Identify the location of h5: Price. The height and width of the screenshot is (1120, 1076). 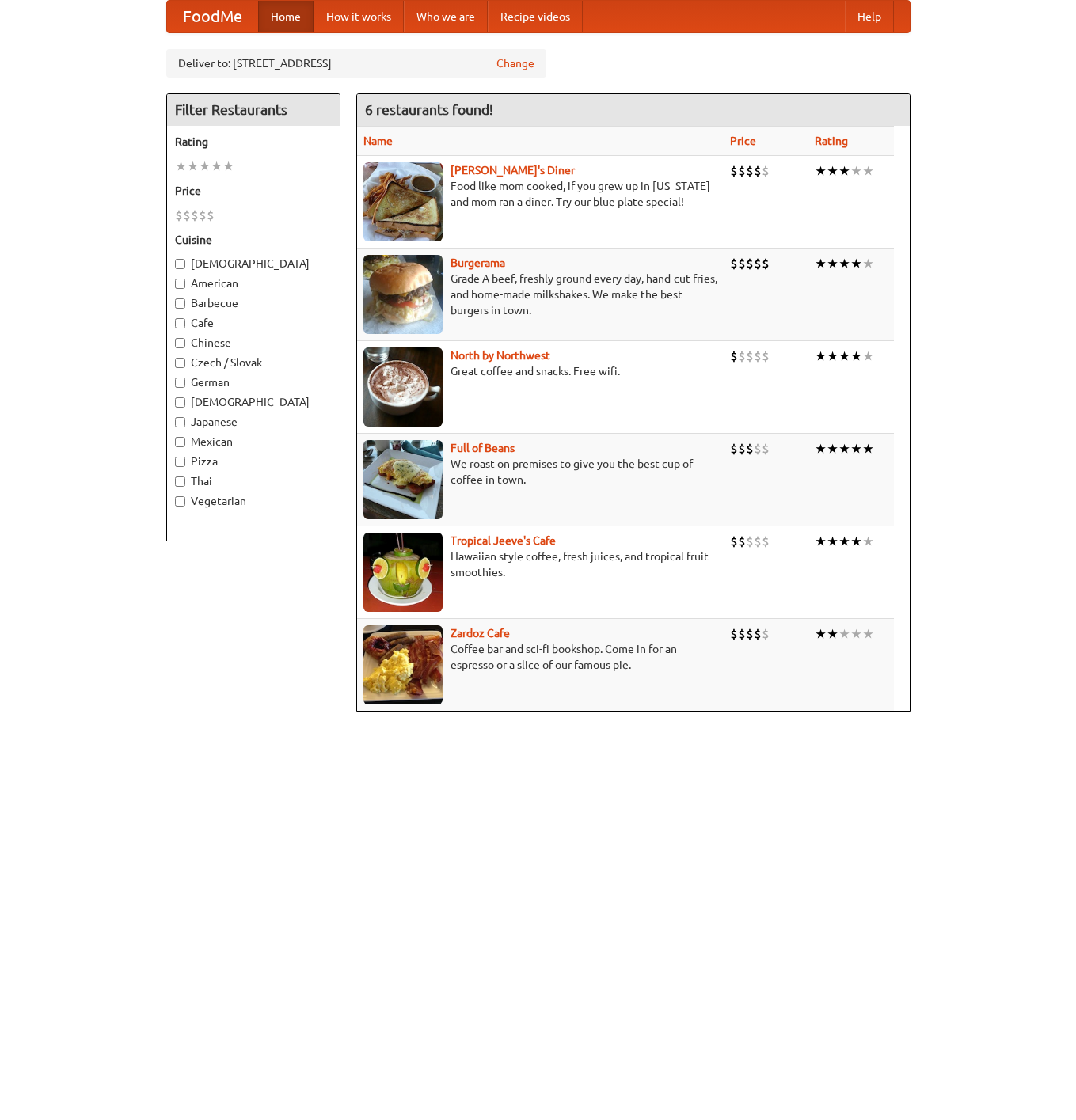
(253, 191).